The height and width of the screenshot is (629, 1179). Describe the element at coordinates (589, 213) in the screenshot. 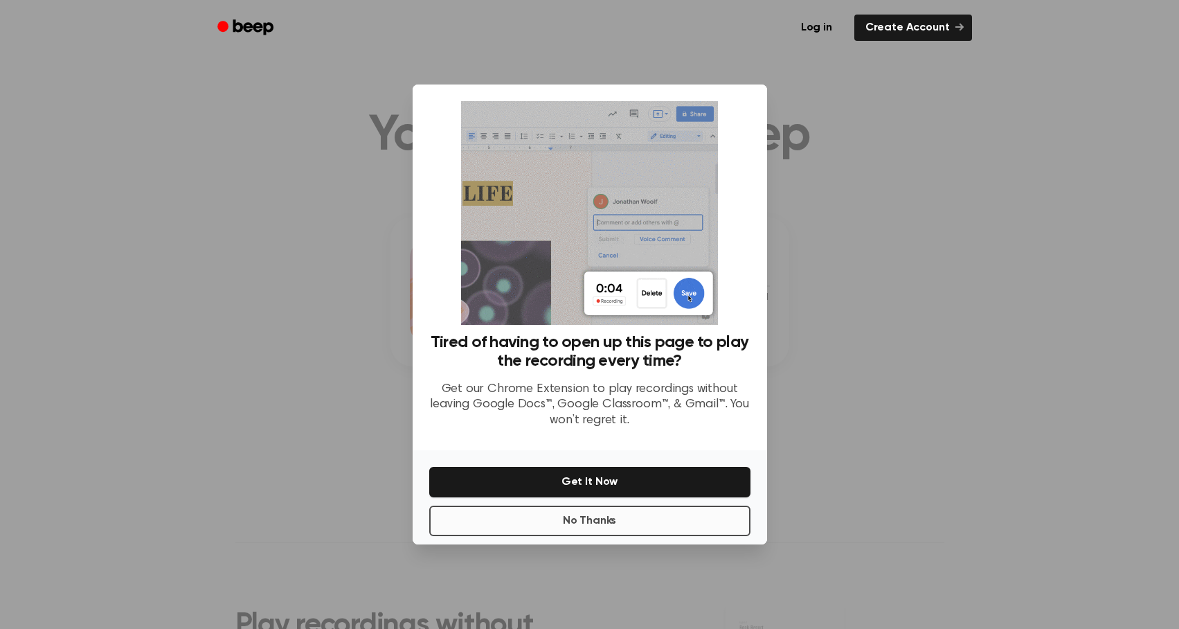

I see `img: Beep extension in action` at that location.